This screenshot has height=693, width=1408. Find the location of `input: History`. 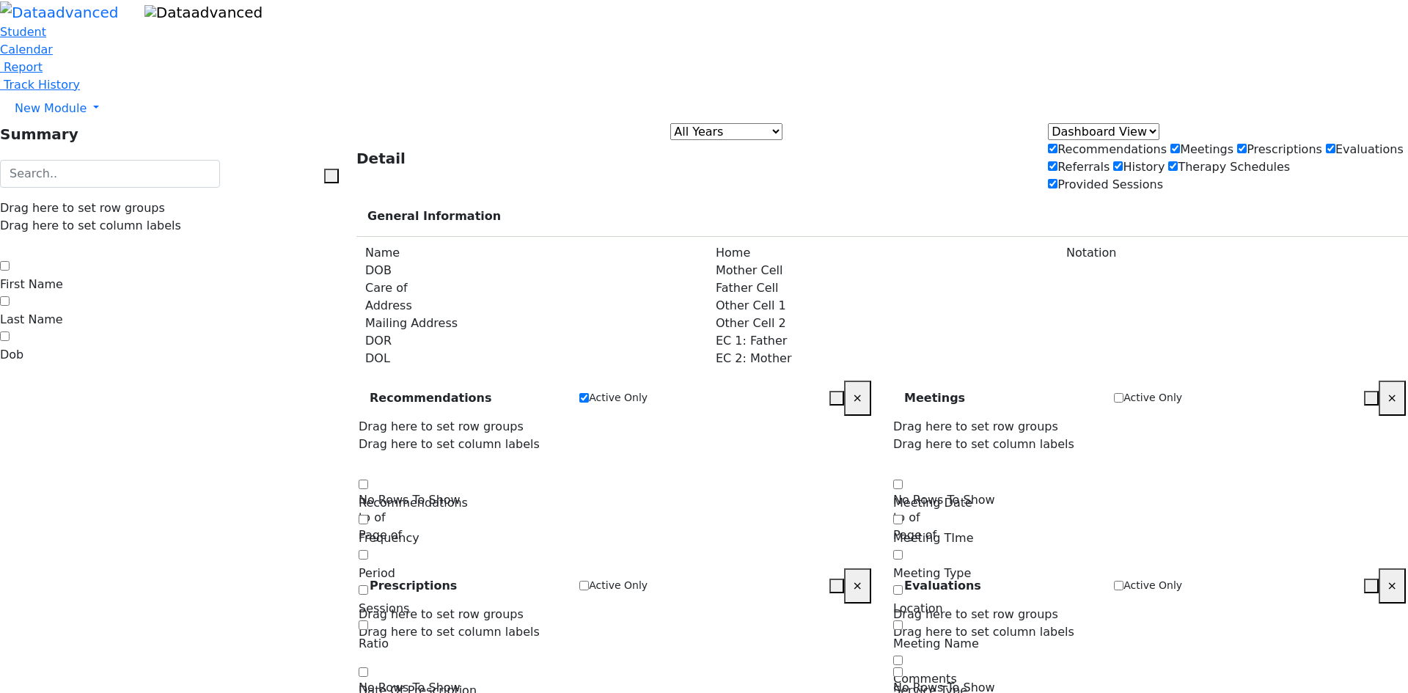

input: History is located at coordinates (1118, 166).